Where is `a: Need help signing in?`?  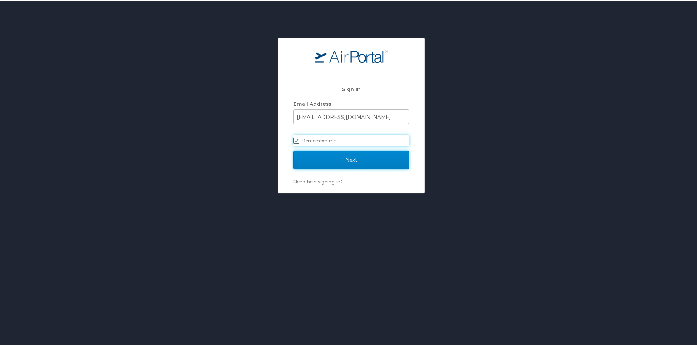
a: Need help signing in? is located at coordinates (318, 180).